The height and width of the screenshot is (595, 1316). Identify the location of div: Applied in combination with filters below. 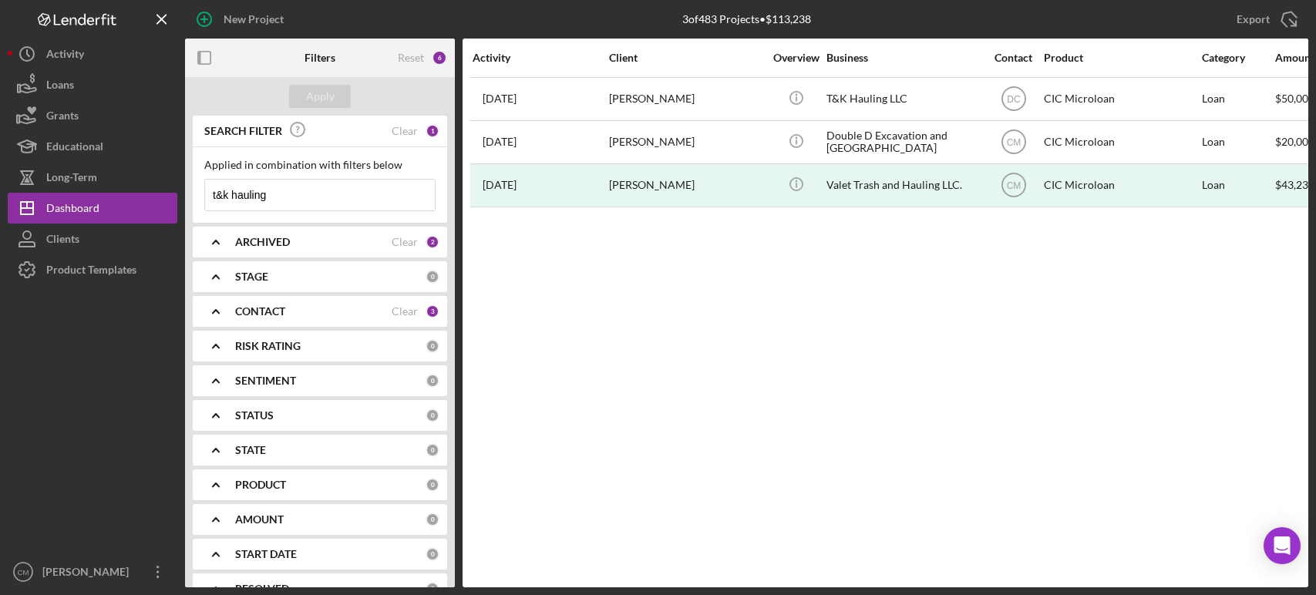
(320, 165).